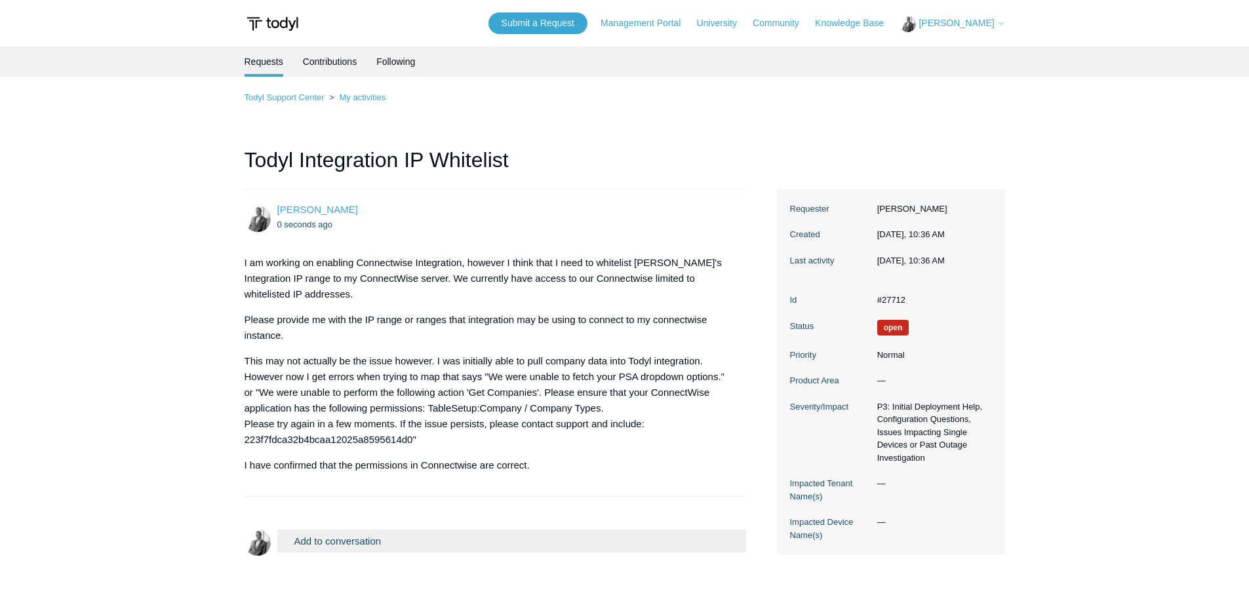 Image resolution: width=1249 pixels, height=597 pixels. Describe the element at coordinates (931, 300) in the screenshot. I see `dd: #27712` at that location.